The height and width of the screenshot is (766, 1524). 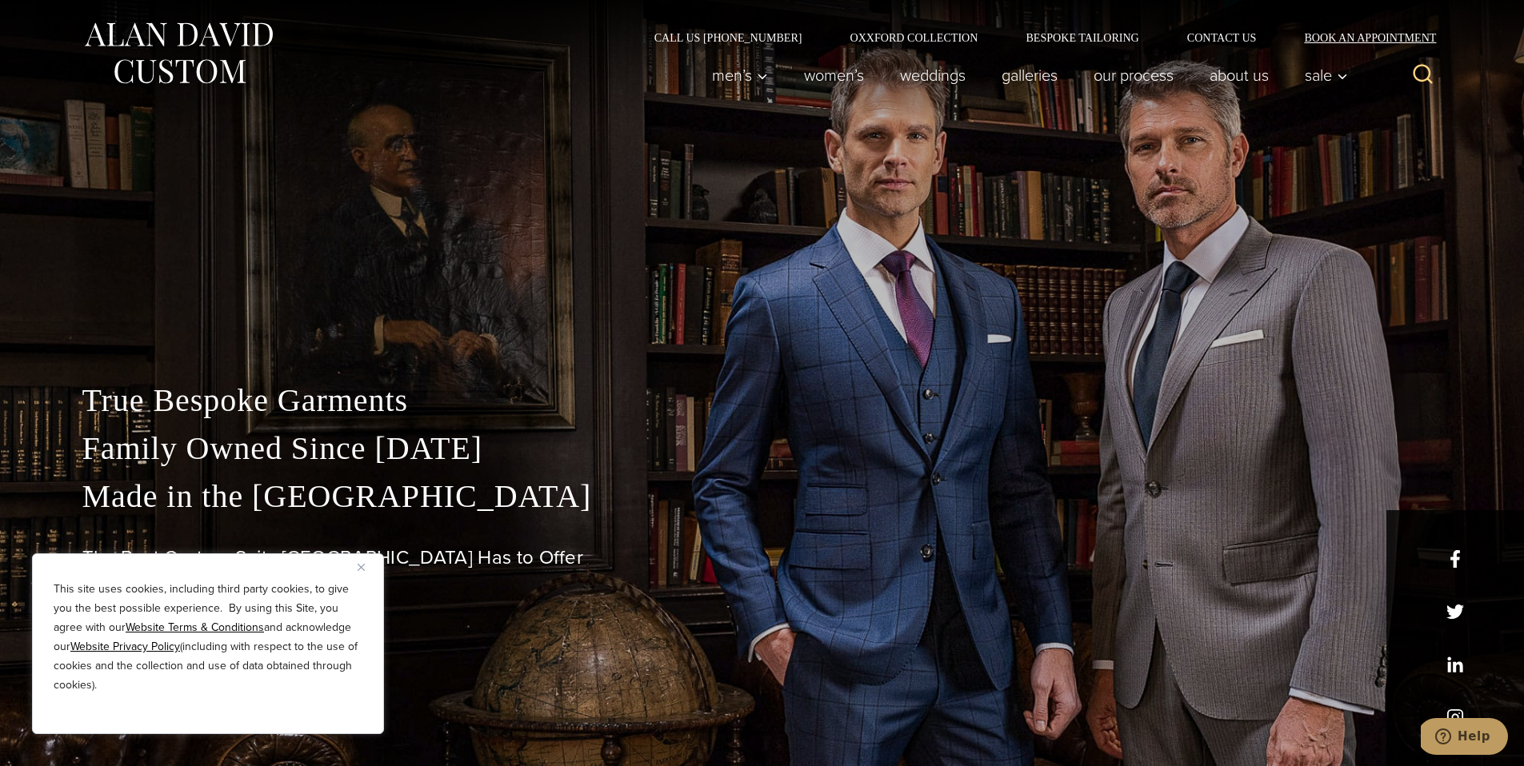 I want to click on a: weddings, so click(x=932, y=75).